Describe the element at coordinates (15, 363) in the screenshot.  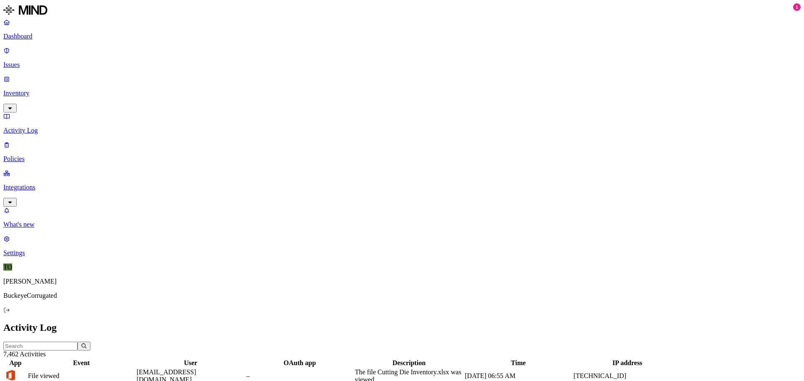
I see `div: App` at that location.